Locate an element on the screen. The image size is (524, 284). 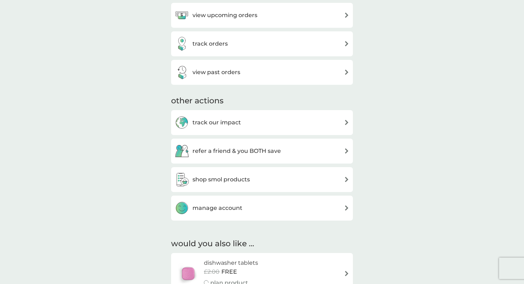
span: FREE is located at coordinates (229, 272).